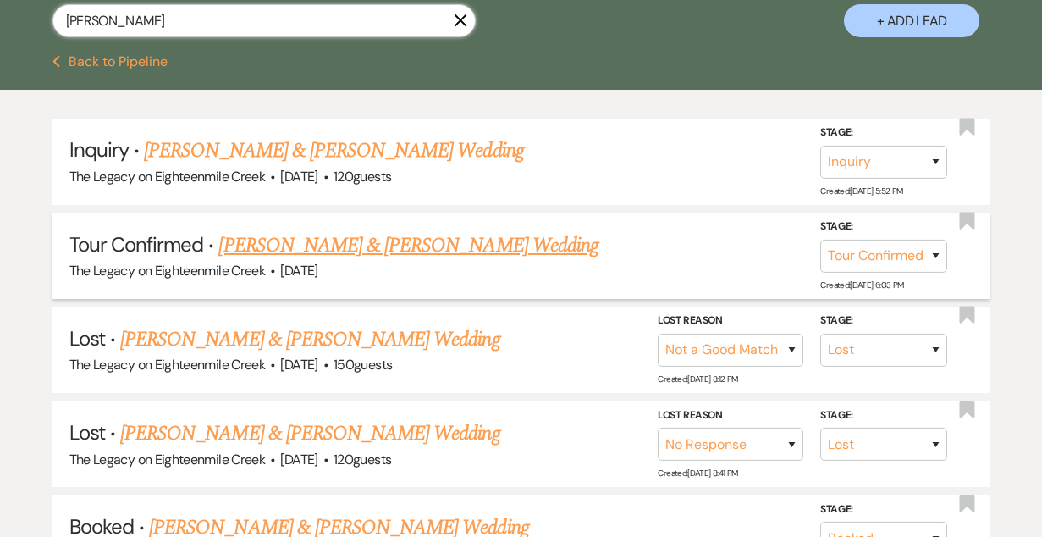  I want to click on span: Inquiry, so click(99, 149).